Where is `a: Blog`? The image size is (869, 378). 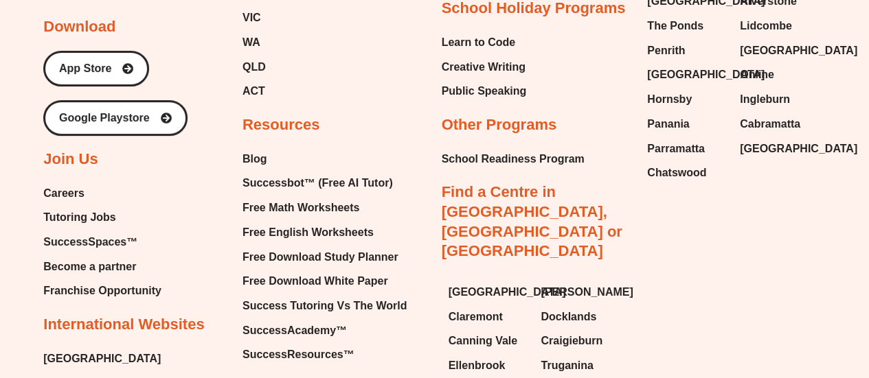
a: Blog is located at coordinates (324, 159).